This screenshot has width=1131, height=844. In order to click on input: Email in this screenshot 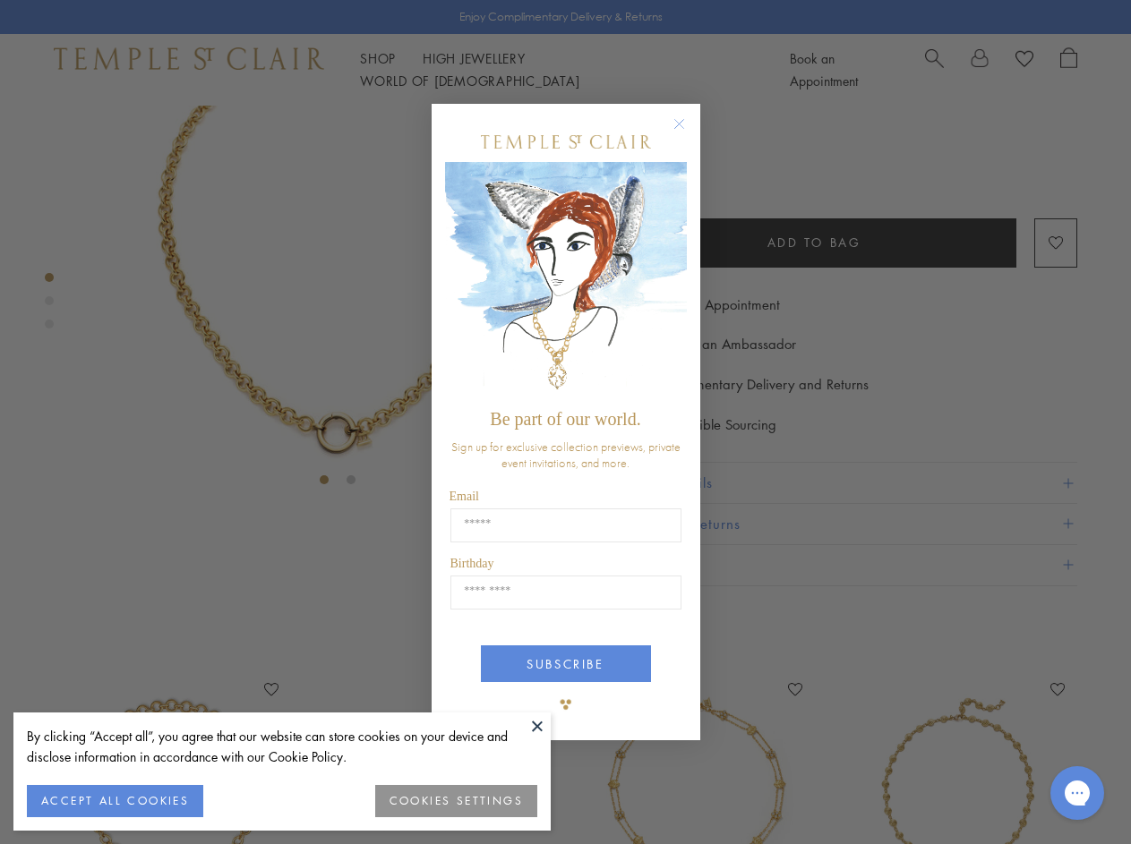, I will do `click(566, 525)`.